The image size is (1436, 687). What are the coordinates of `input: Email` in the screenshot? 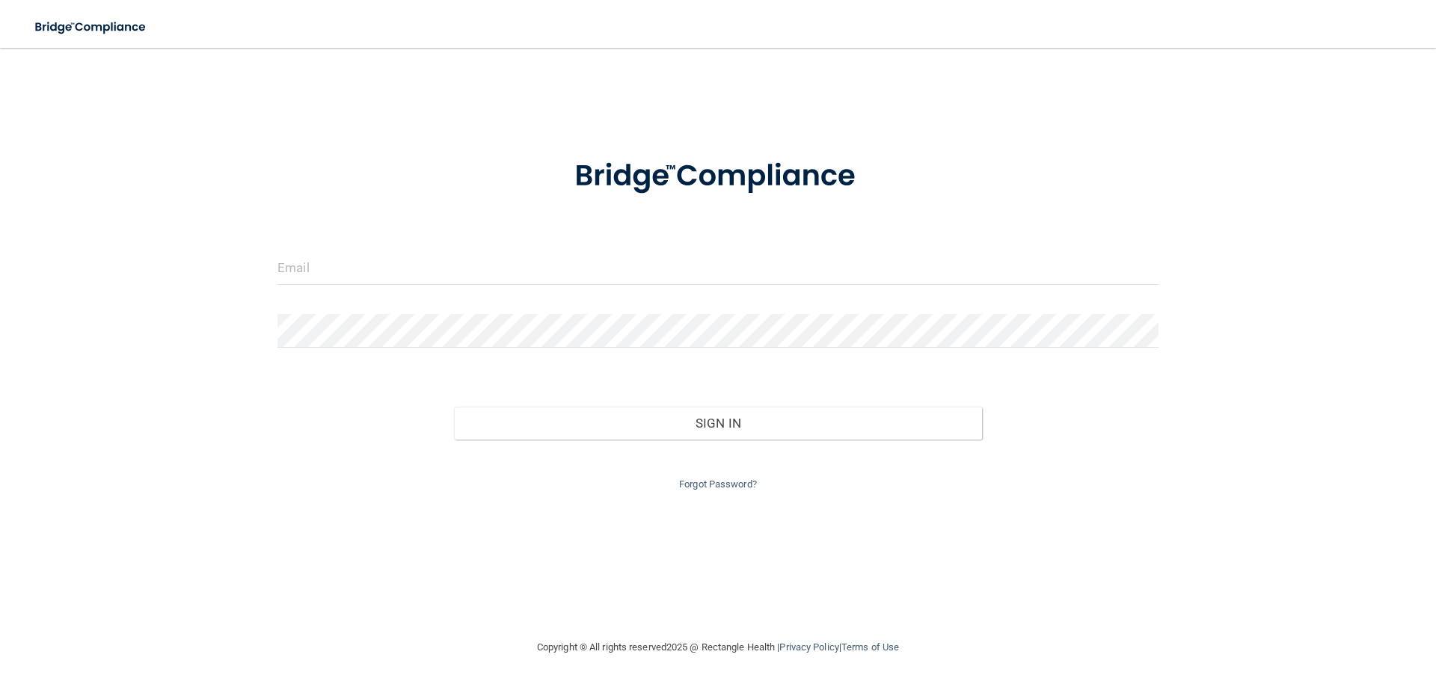 It's located at (718, 268).